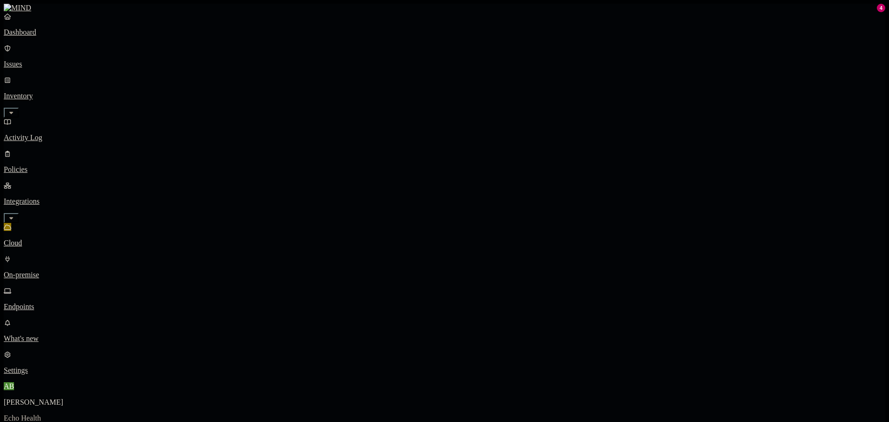 The image size is (889, 422). I want to click on p: On-premise, so click(445, 275).